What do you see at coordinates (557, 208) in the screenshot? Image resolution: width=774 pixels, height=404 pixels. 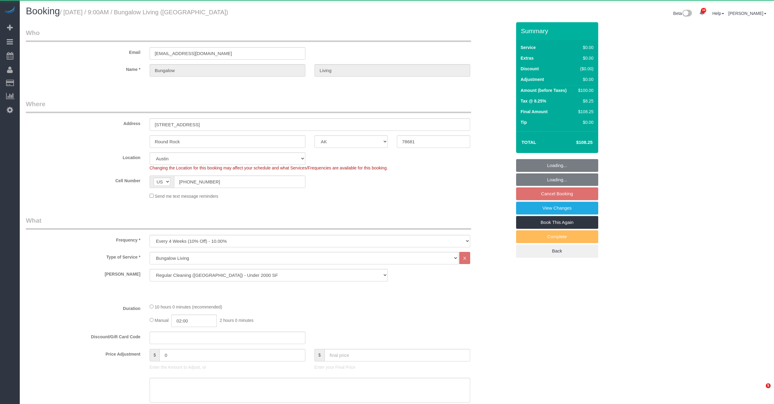 I see `a: View Changes` at bounding box center [557, 208].